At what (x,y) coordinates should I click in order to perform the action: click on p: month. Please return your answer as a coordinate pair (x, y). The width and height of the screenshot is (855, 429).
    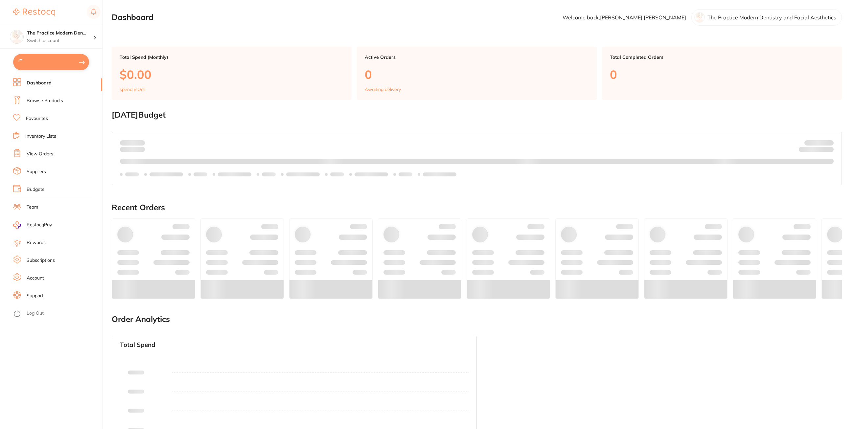
    Looking at the image, I should click on (132, 150).